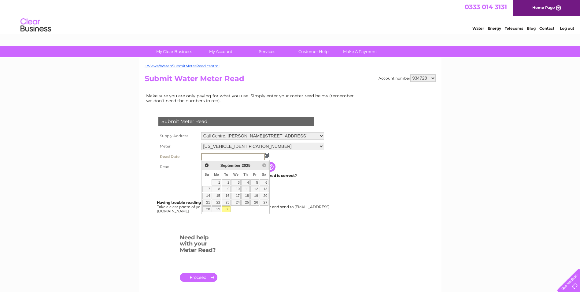 Image resolution: width=580 pixels, height=292 pixels. Describe the element at coordinates (360, 51) in the screenshot. I see `a: Make A Payment` at that location.